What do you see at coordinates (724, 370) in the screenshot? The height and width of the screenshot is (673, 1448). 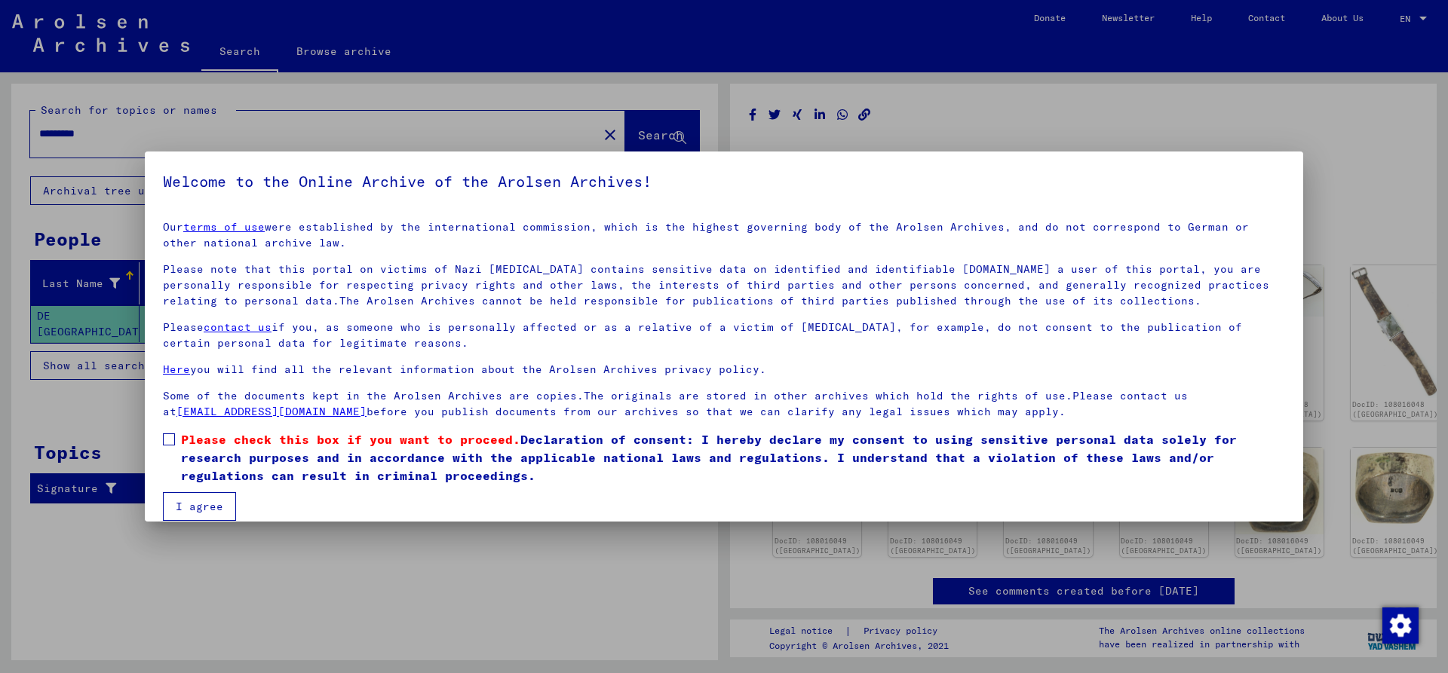 I see `p: you will find all the relevant information about the Arolsen Archives privacy policy.` at bounding box center [724, 370].